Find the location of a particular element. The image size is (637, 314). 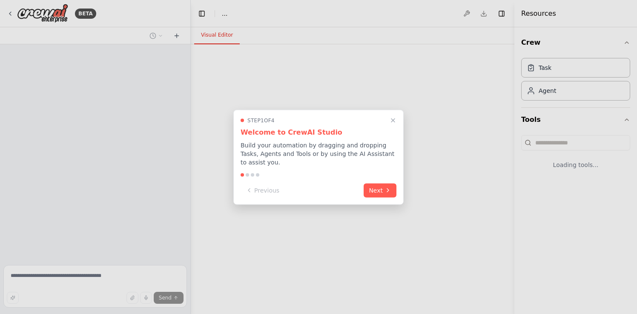

button: Close walkthrough is located at coordinates (393, 120).